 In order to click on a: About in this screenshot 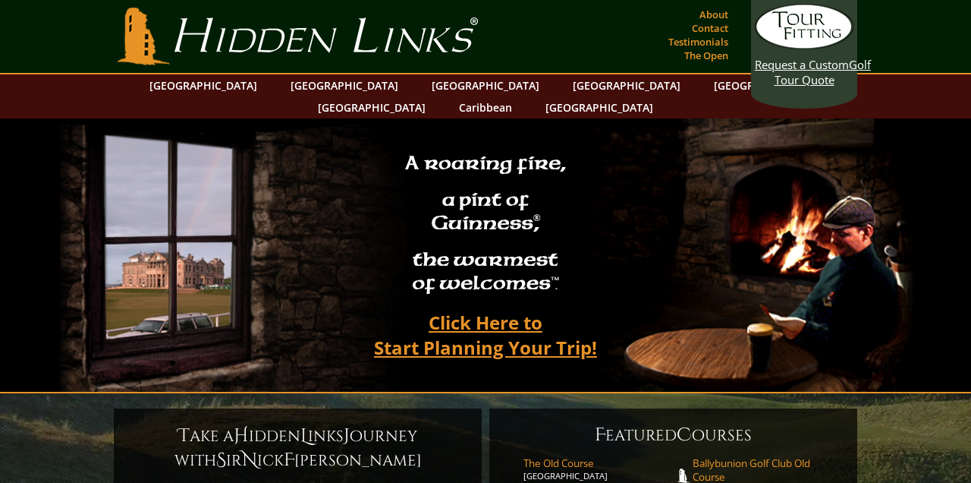, I will do `click(714, 14)`.